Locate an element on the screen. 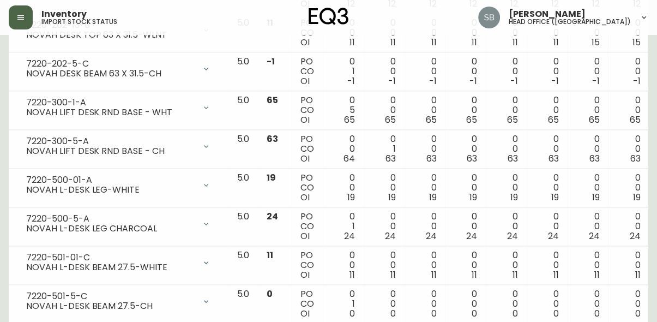  div: NOVAH LIFT DESK RND BASE - CH is located at coordinates (111, 151).